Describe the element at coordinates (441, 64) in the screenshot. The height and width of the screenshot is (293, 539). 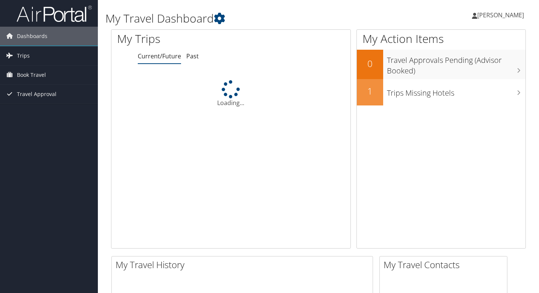
I see `a: 0Travel Approvals Pending (Advisor Booked)` at that location.